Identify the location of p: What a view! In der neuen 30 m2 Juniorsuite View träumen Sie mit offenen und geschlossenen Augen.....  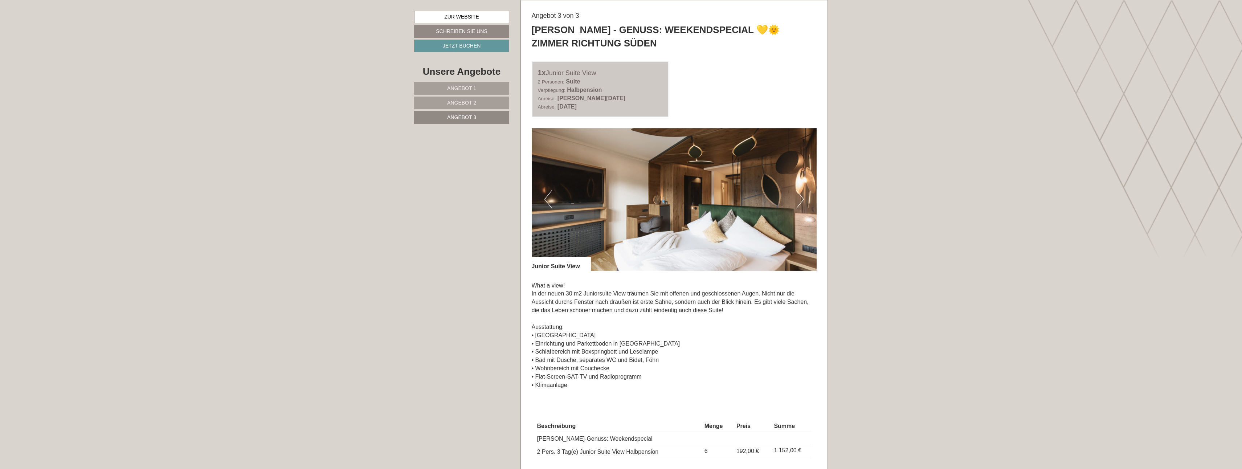
(674, 335).